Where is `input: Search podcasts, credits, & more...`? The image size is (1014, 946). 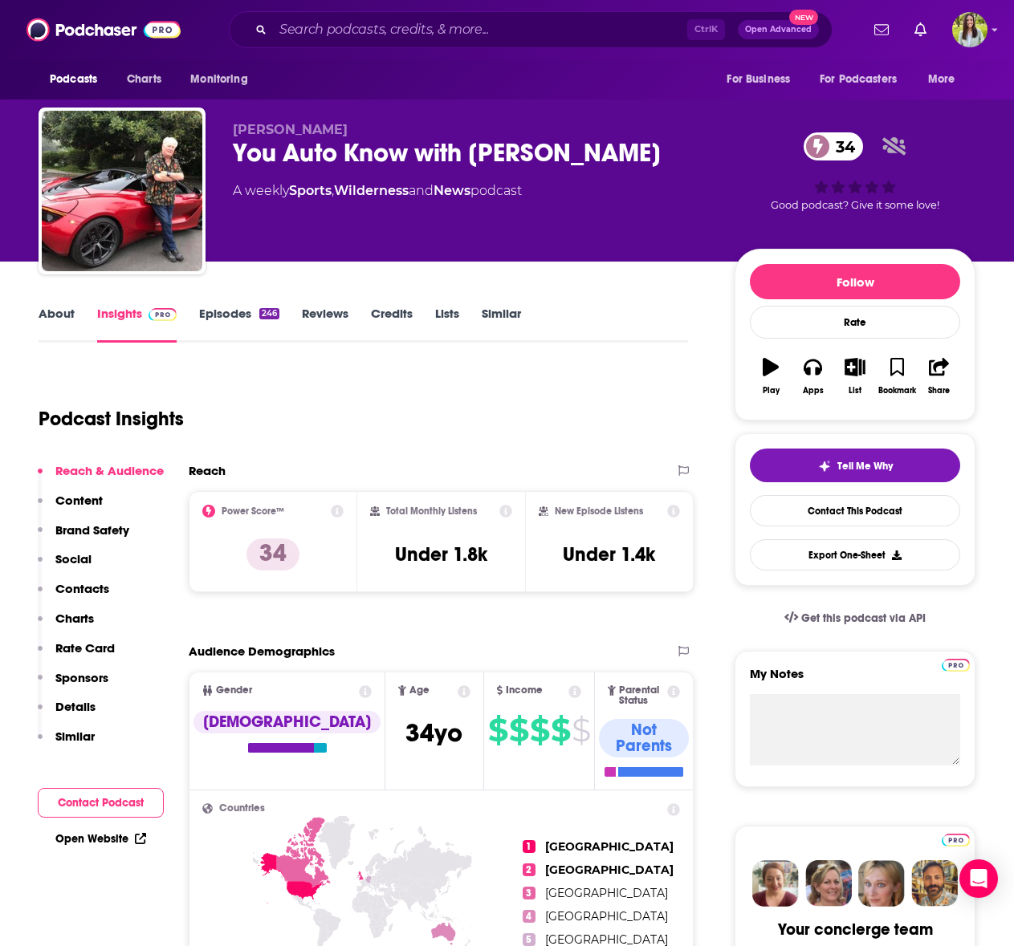
input: Search podcasts, credits, & more... is located at coordinates (480, 30).